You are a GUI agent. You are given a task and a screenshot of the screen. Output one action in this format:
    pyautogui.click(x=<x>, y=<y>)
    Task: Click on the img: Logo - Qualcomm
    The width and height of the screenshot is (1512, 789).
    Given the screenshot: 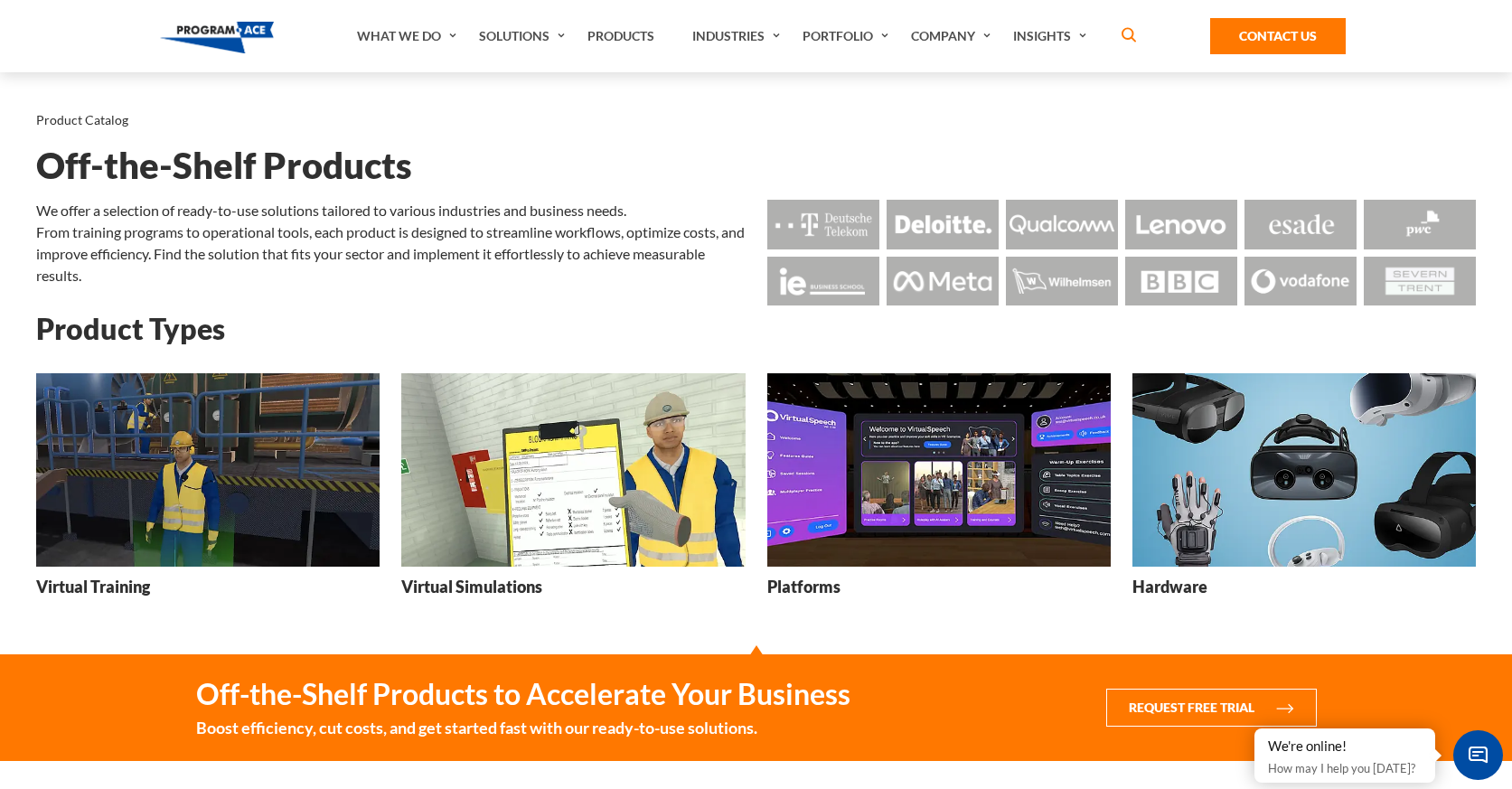 What is the action you would take?
    pyautogui.click(x=1062, y=224)
    